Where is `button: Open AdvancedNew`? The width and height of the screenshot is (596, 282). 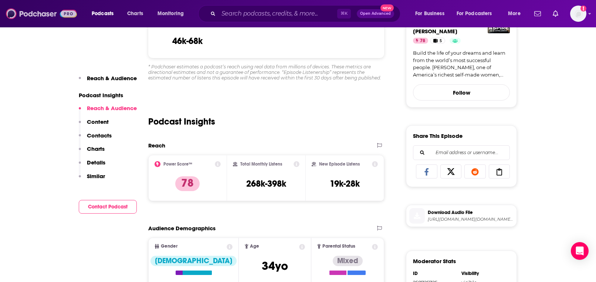 button: Open AdvancedNew is located at coordinates (375, 14).